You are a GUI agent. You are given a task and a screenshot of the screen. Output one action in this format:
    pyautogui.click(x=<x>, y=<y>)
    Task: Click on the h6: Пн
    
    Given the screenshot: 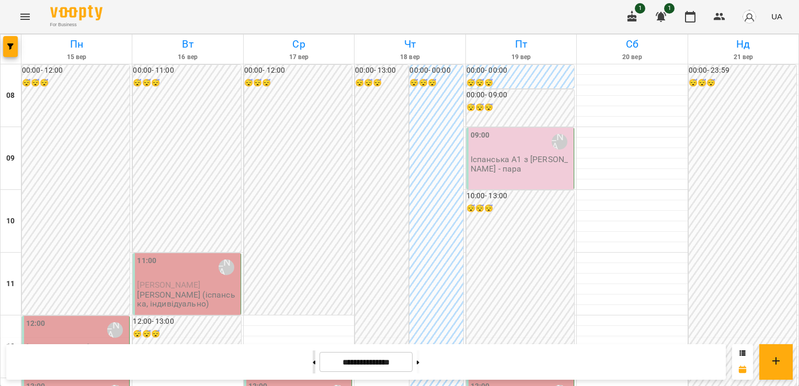 What is the action you would take?
    pyautogui.click(x=76, y=44)
    